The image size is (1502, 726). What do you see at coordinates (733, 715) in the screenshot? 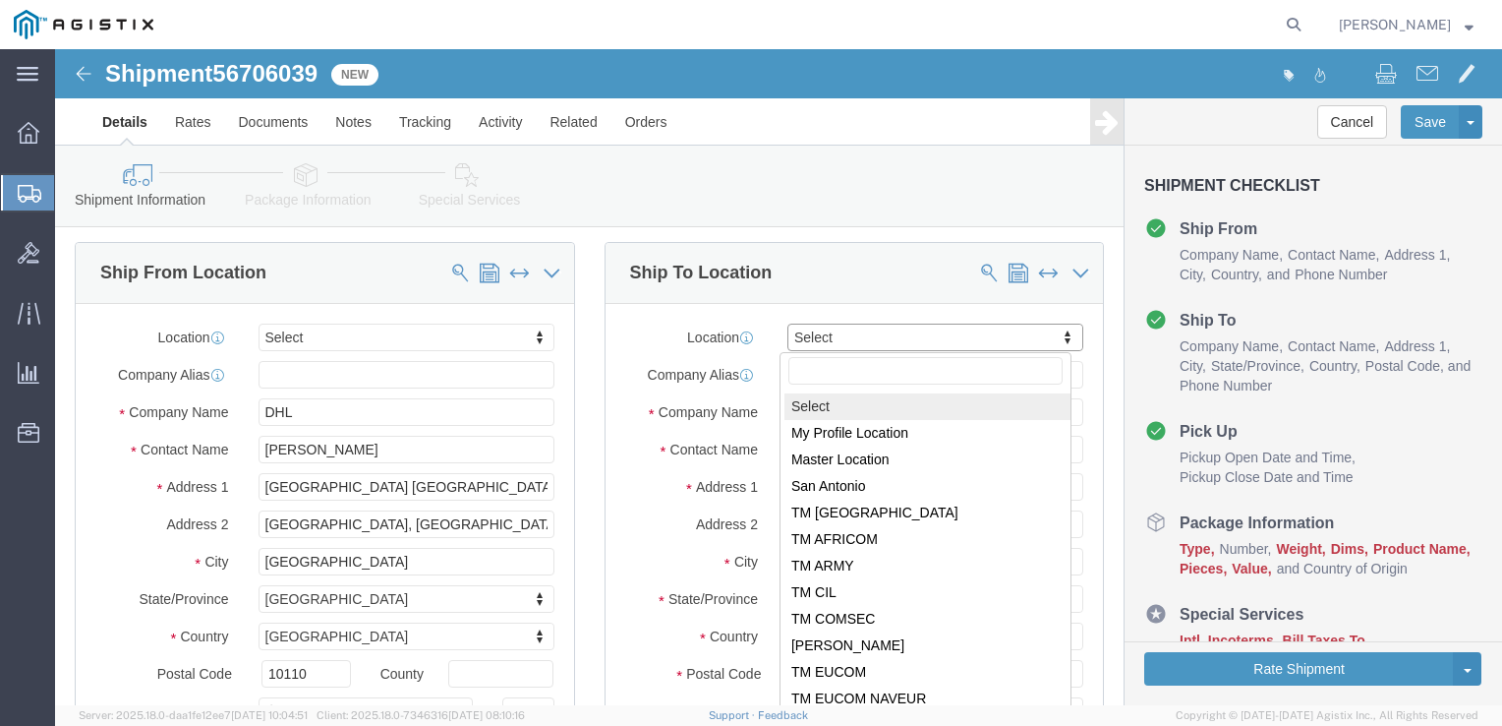
I see `a: Support` at bounding box center [733, 715].